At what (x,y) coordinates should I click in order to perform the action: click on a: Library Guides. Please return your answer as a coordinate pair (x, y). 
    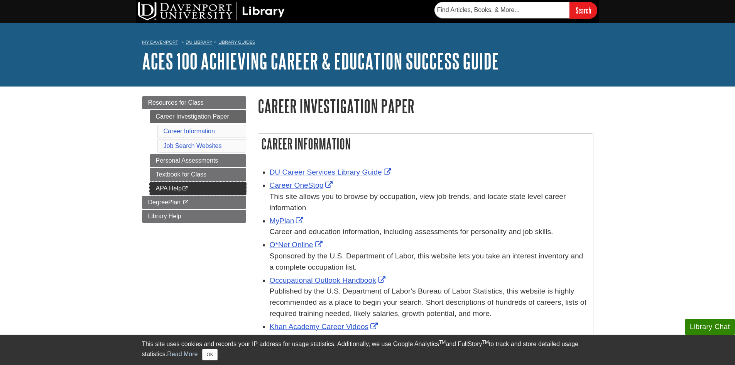
    Looking at the image, I should click on (237, 42).